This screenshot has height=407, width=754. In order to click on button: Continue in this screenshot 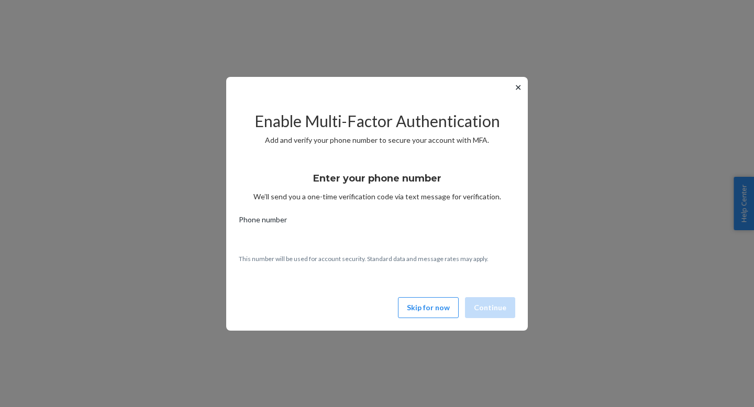, I will do `click(490, 308)`.